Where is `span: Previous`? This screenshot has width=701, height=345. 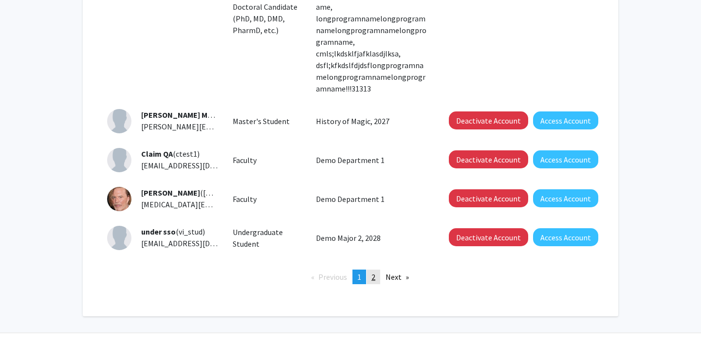 span: Previous is located at coordinates (333, 277).